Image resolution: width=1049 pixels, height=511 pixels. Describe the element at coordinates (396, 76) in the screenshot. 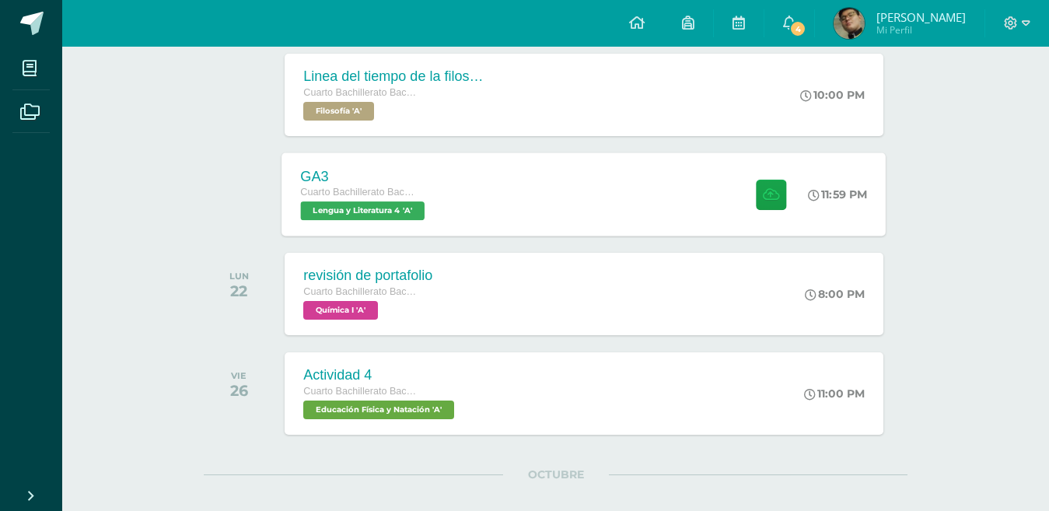

I see `div: Linea del tiempo de la filosofia` at that location.